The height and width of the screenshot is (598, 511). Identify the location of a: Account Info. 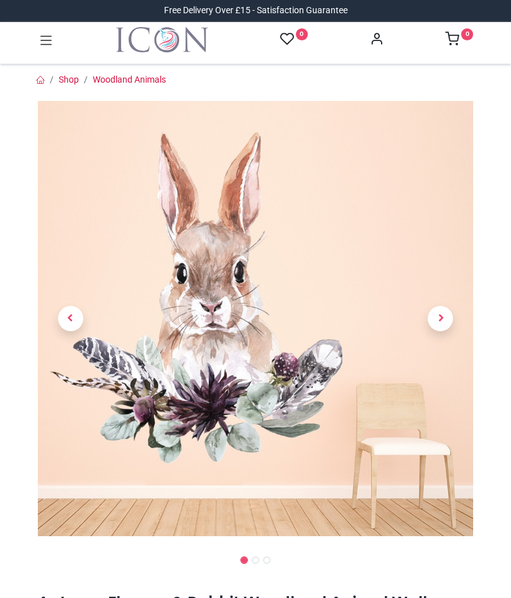
(376, 40).